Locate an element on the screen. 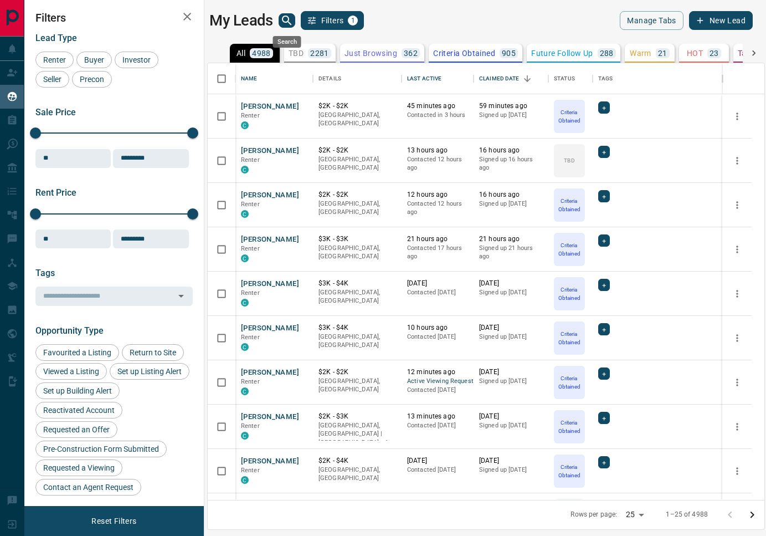 The image size is (766, 536). span: Seller is located at coordinates (52, 79).